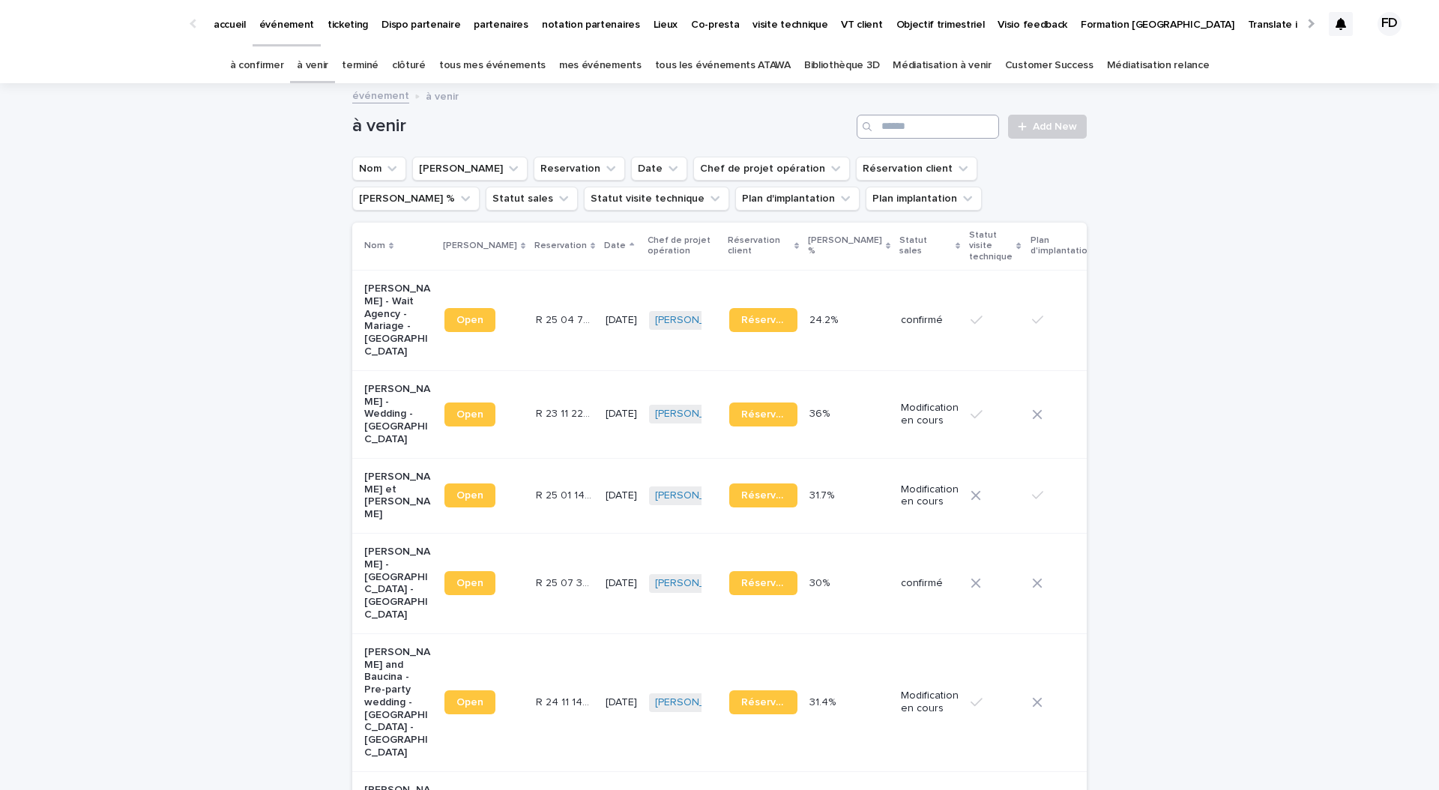  What do you see at coordinates (821, 582) in the screenshot?
I see `p: 30%` at bounding box center [821, 582].